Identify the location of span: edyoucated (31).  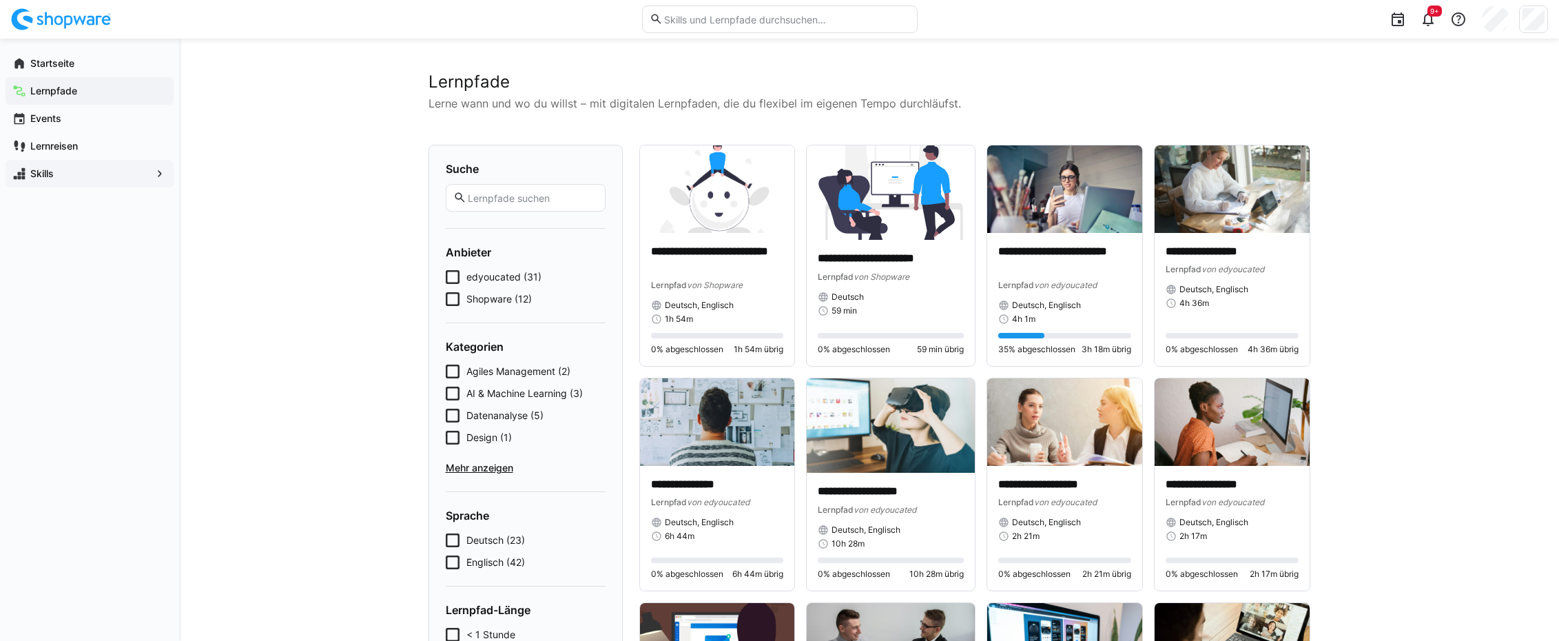
(504, 277).